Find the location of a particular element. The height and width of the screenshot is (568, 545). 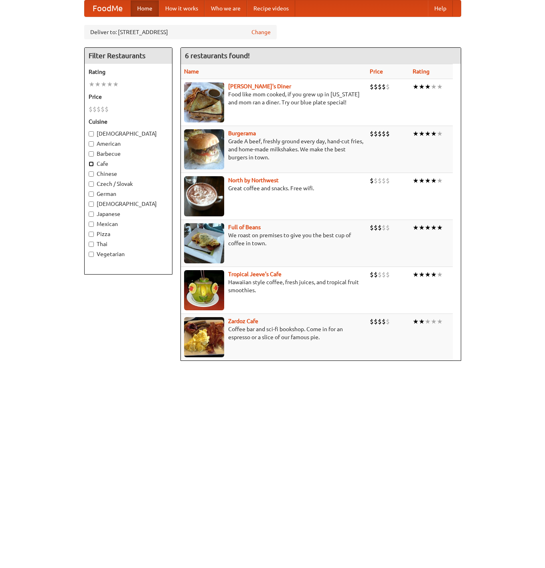

ng-pluralize: 6 restaurants found! is located at coordinates (217, 55).